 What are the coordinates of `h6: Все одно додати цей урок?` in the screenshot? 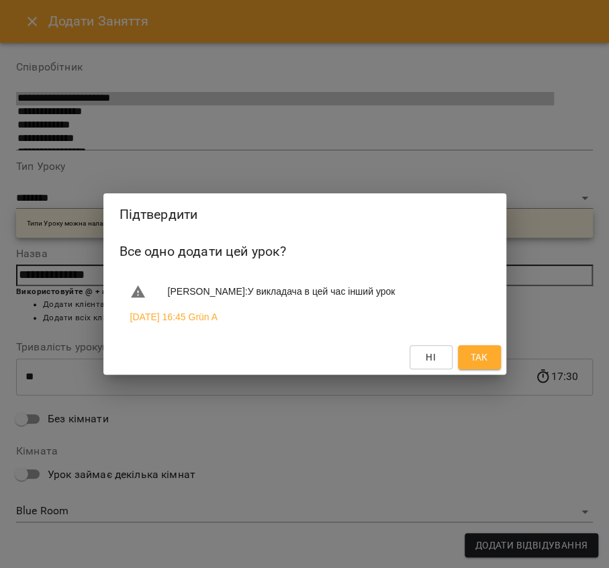 It's located at (305, 251).